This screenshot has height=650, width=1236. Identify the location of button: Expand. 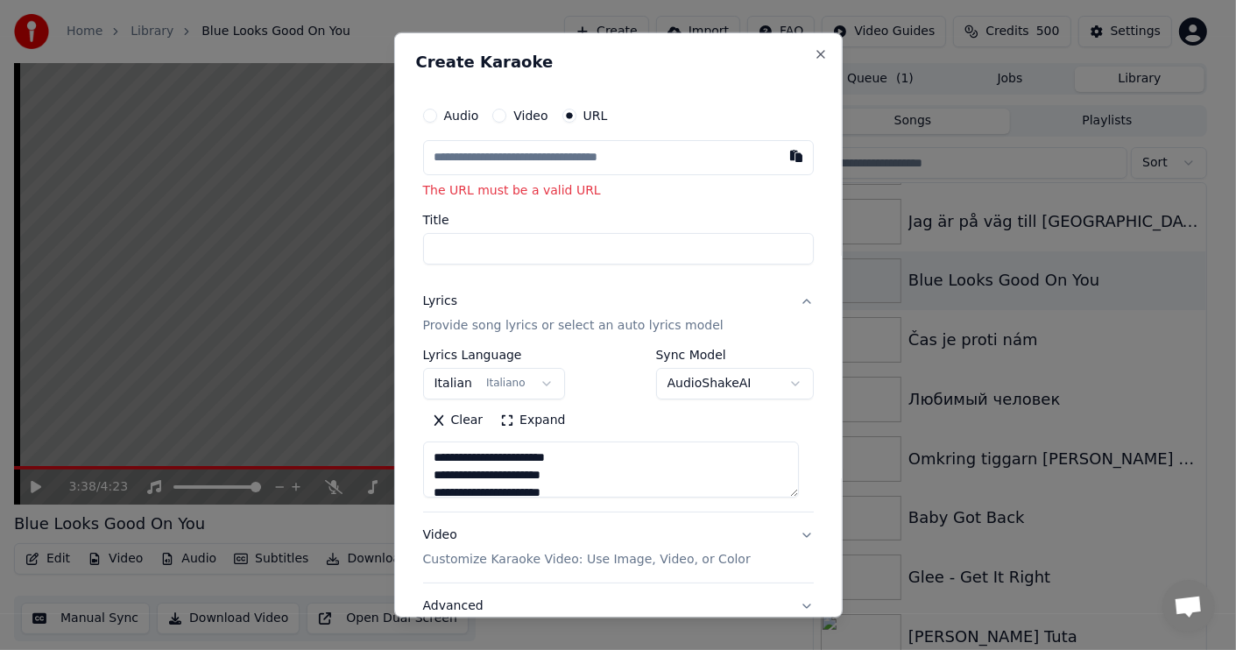
(533, 421).